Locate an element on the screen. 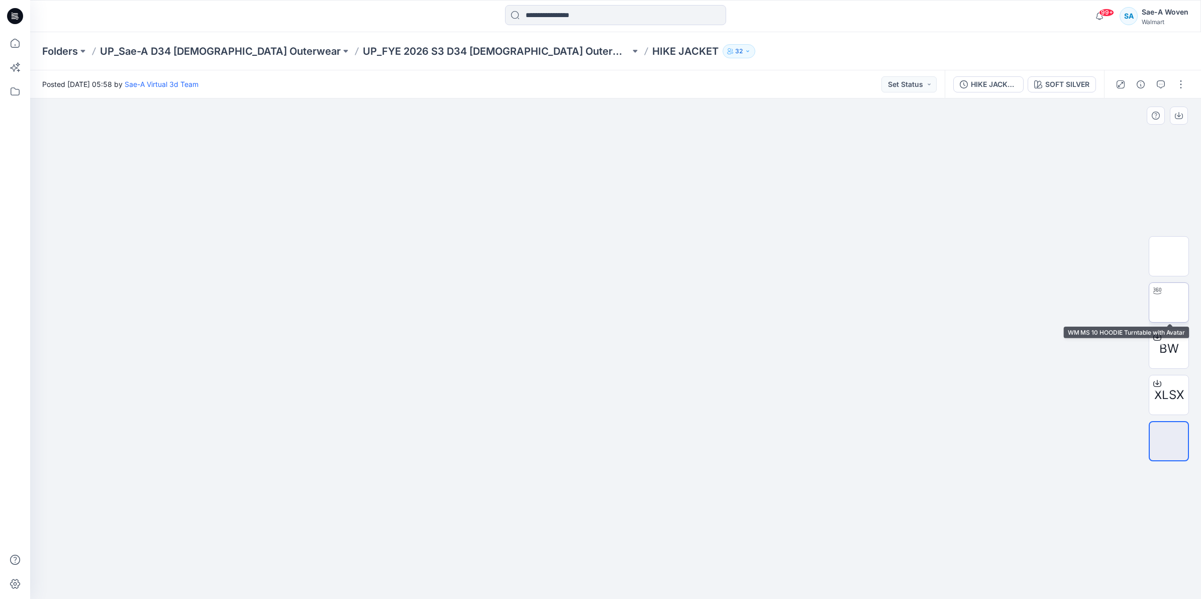 The image size is (1201, 599). div: Walmart is located at coordinates (1164, 22).